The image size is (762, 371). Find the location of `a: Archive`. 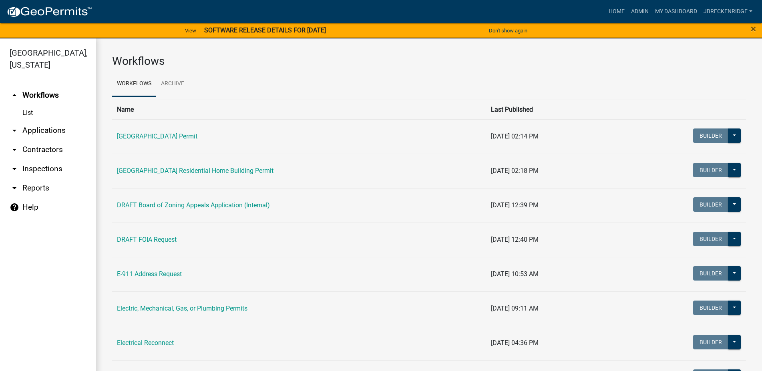

a: Archive is located at coordinates (173, 84).